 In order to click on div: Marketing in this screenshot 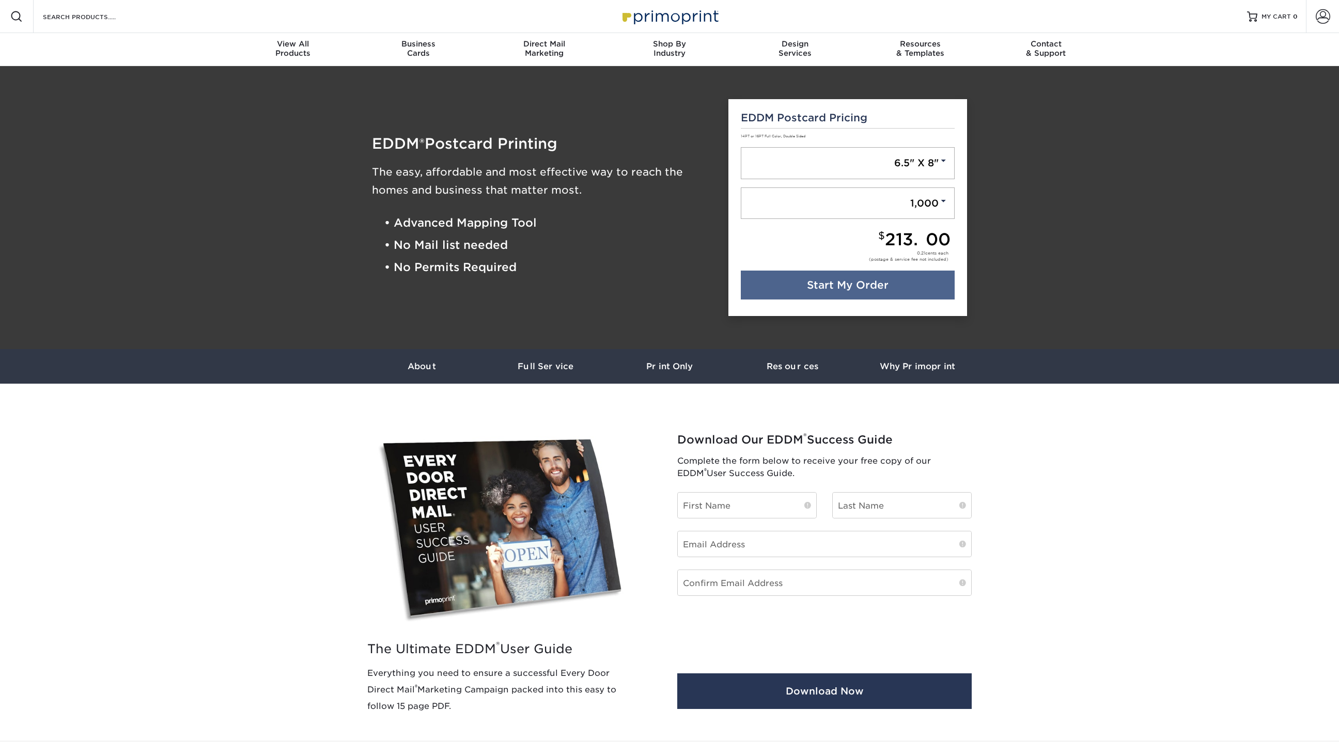, I will do `click(544, 49)`.